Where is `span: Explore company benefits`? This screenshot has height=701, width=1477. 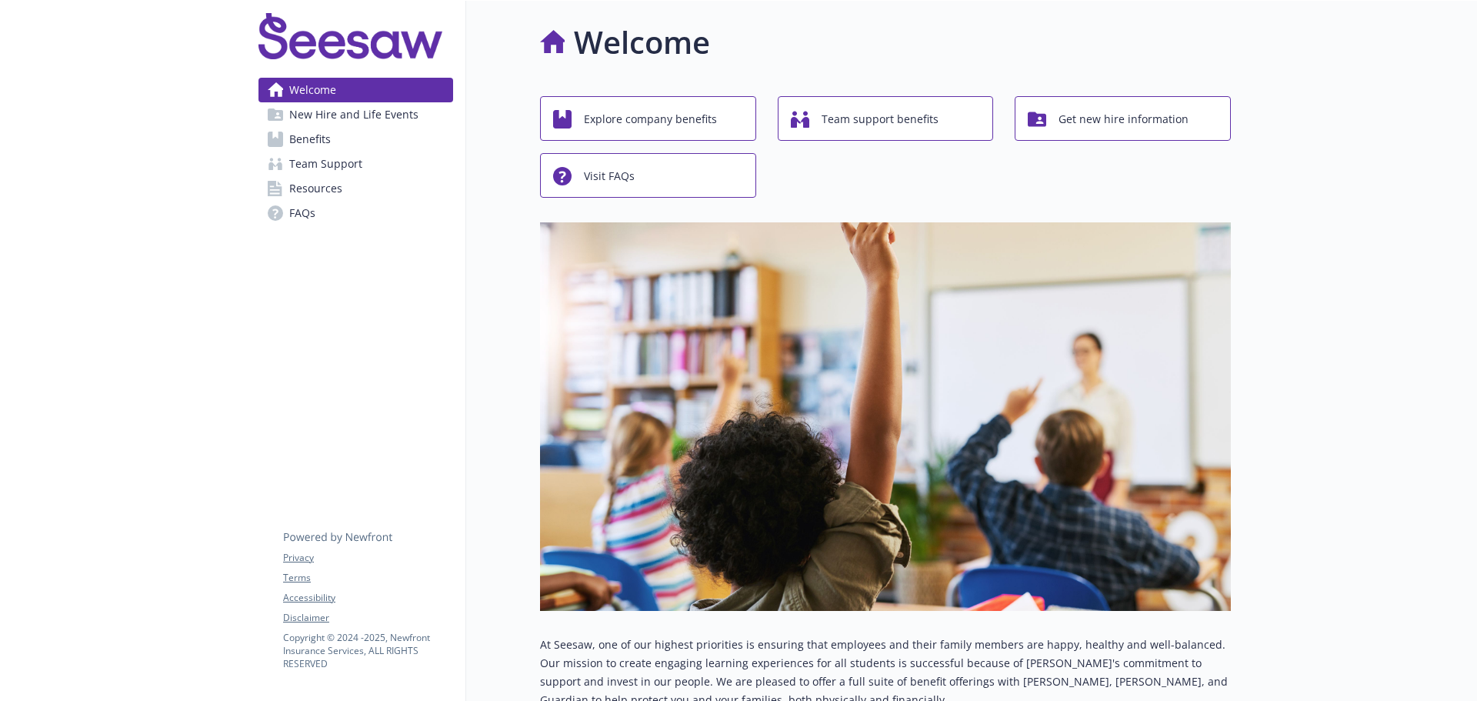
span: Explore company benefits is located at coordinates (650, 119).